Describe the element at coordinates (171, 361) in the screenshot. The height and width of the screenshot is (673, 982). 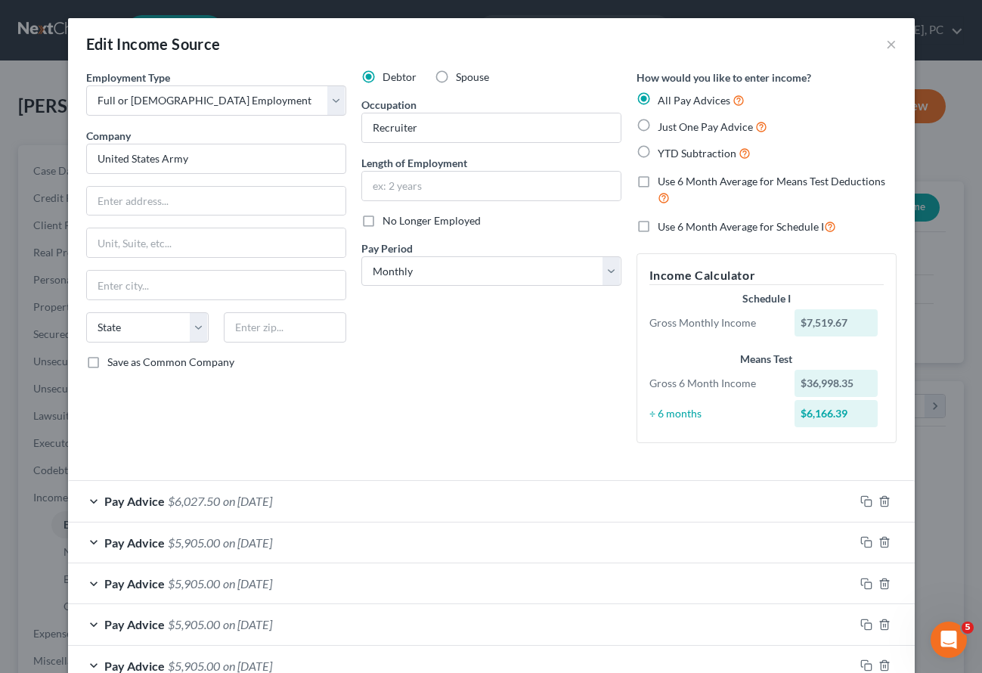
I see `span: Save as Common Company` at that location.